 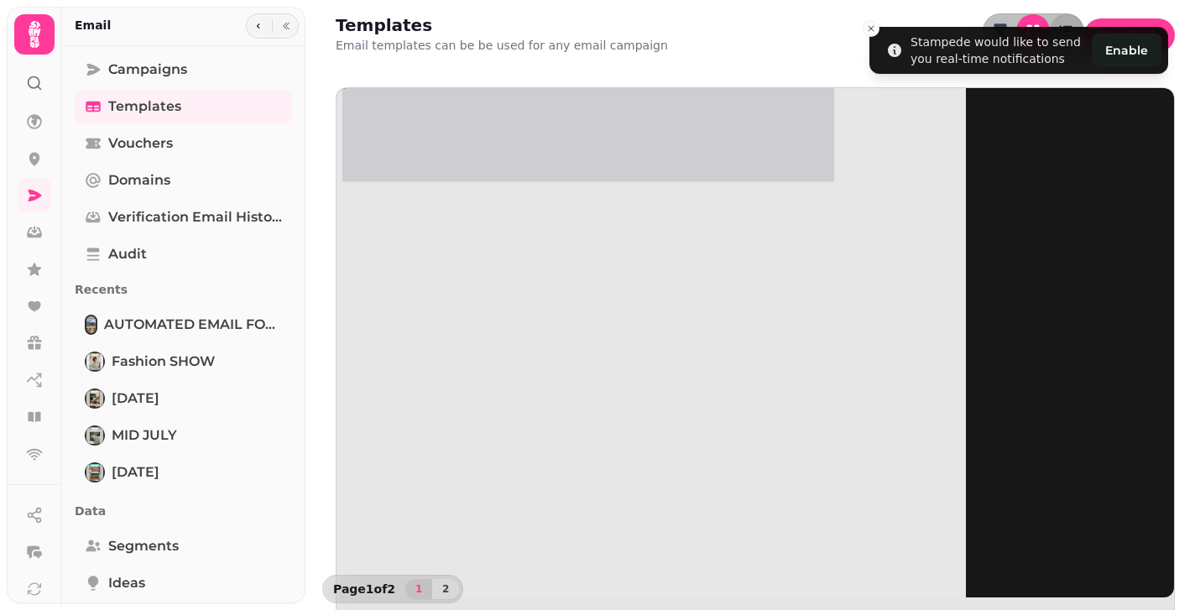 What do you see at coordinates (1126, 50) in the screenshot?
I see `button: Enable` at bounding box center [1126, 50].